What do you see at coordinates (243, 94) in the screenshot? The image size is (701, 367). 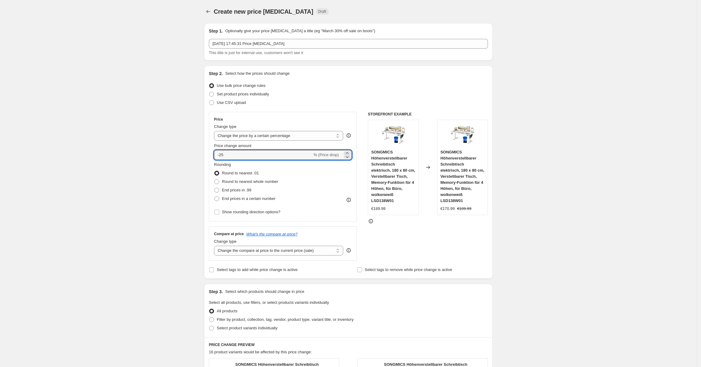 I see `span: Set product prices individually` at bounding box center [243, 94].